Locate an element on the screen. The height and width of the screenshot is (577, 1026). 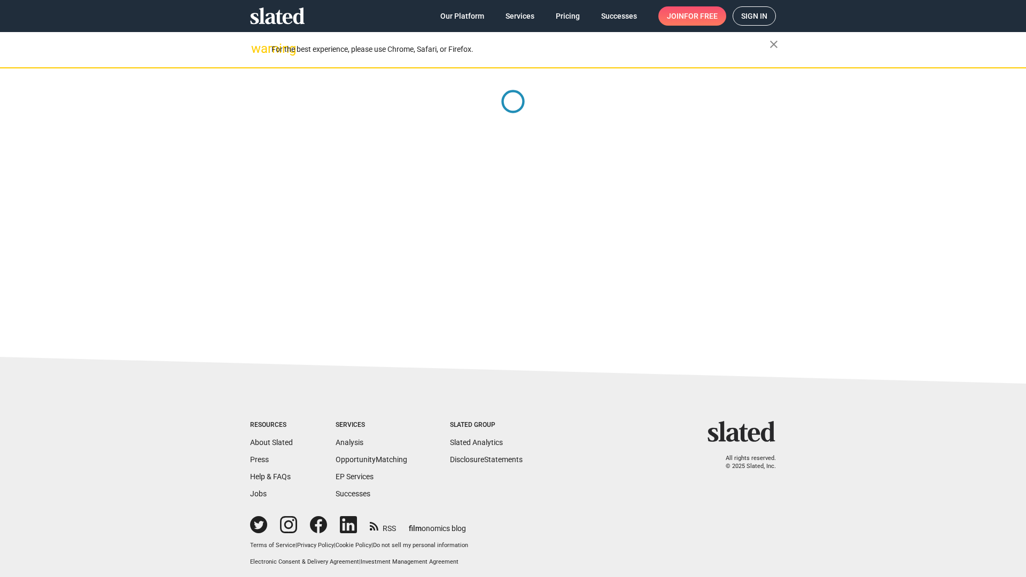
mat-icon: close is located at coordinates (774, 44).